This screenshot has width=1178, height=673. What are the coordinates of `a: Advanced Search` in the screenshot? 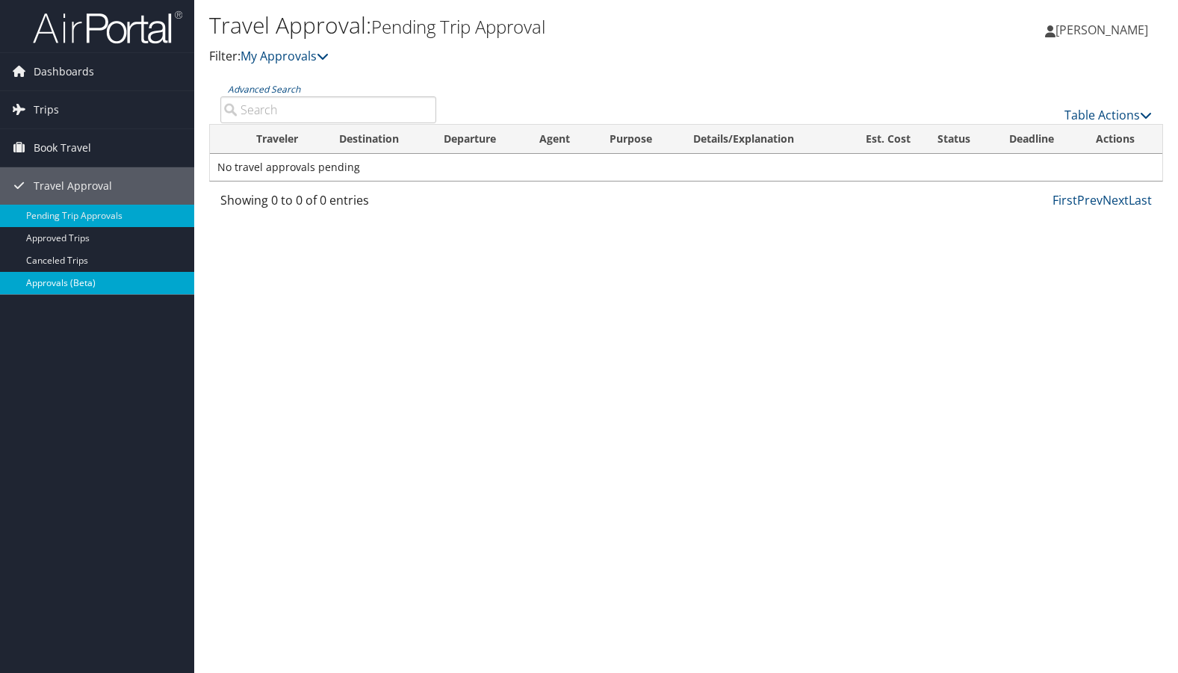 It's located at (264, 89).